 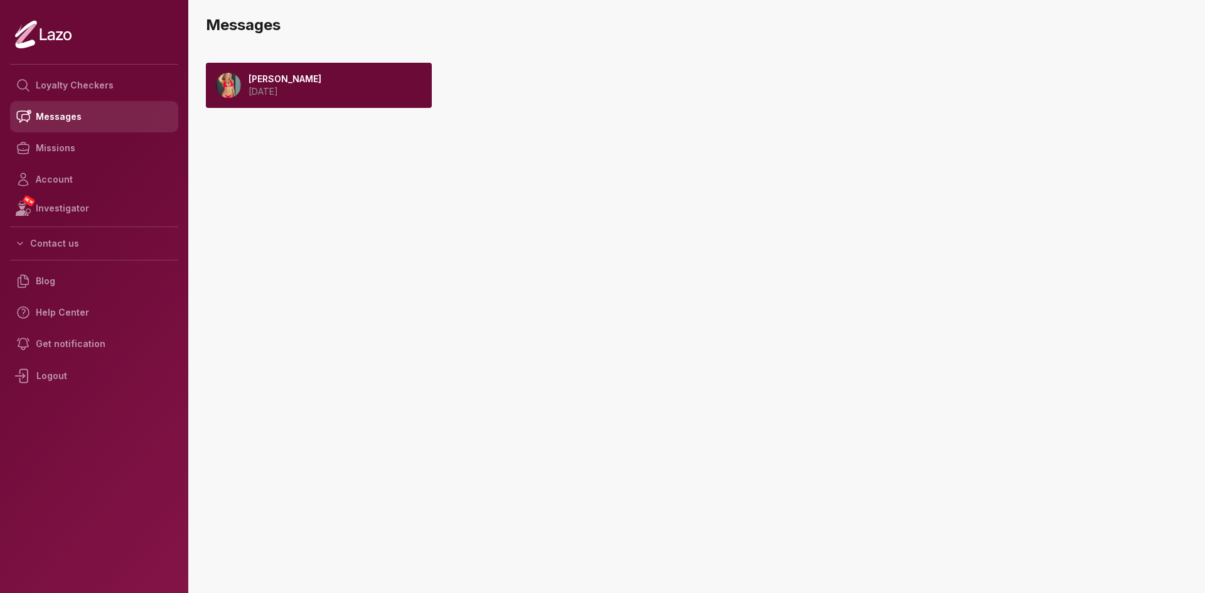 What do you see at coordinates (229, 85) in the screenshot?
I see `img: 520ecdbb-042a-4e5d-99ca-1af144eed449` at bounding box center [229, 85].